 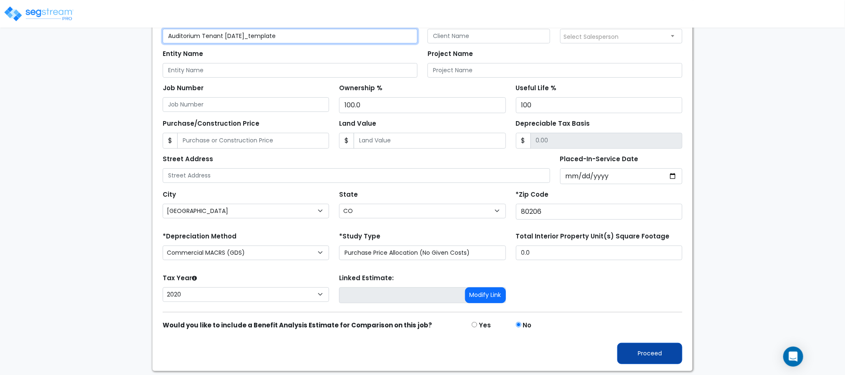 What do you see at coordinates (553, 124) in the screenshot?
I see `label: Depreciable Tax Basis` at bounding box center [553, 124].